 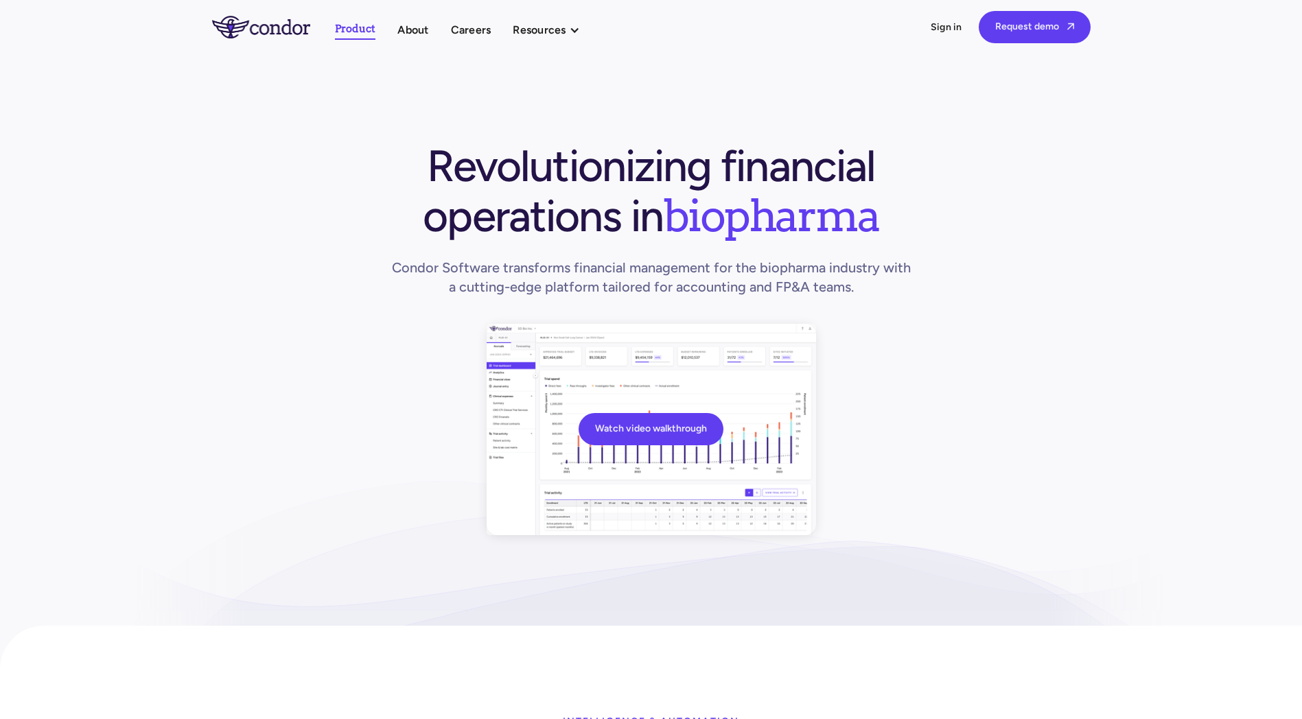 I want to click on a: Request demo, so click(x=1034, y=27).